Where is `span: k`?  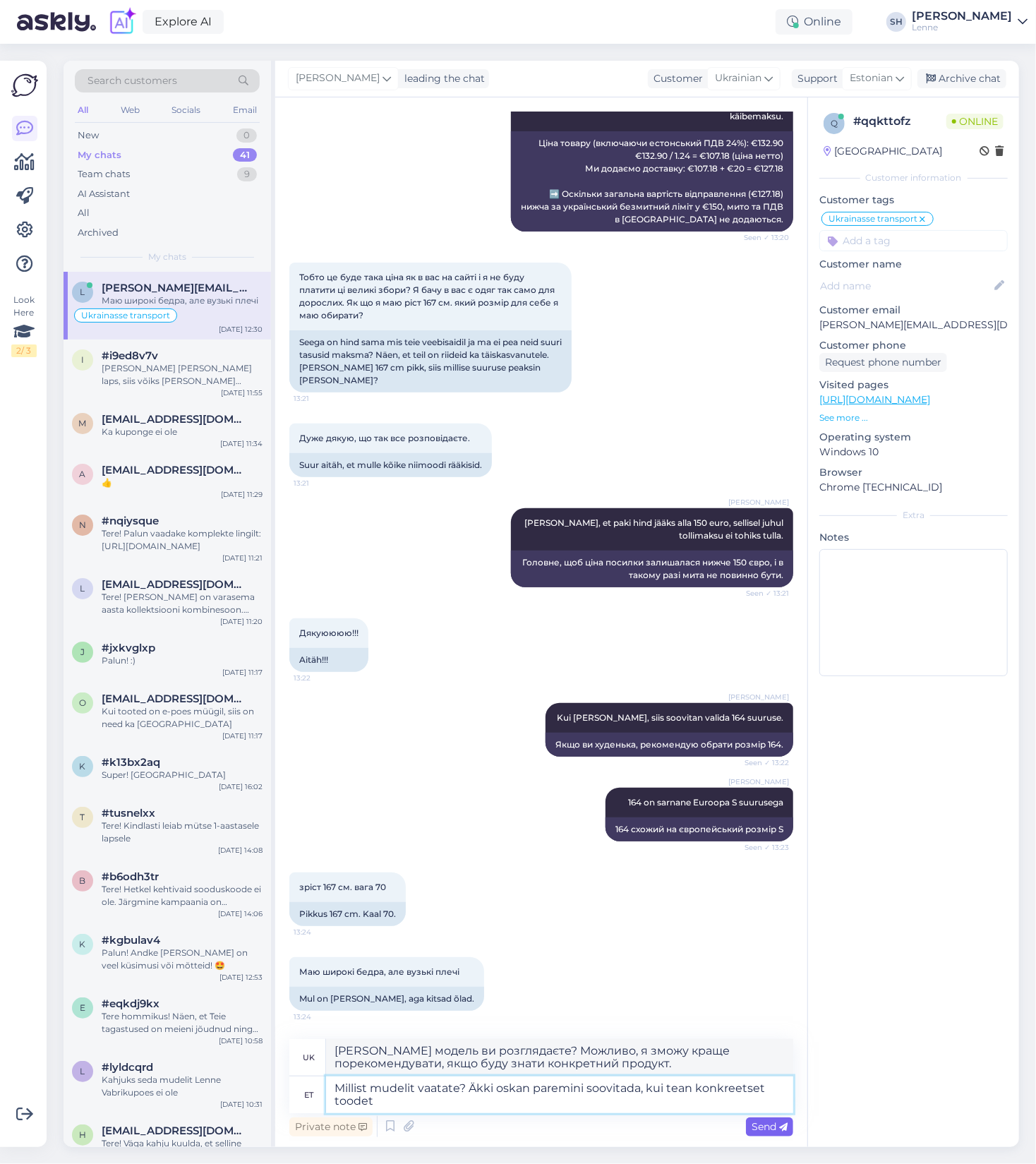 span: k is located at coordinates (83, 766).